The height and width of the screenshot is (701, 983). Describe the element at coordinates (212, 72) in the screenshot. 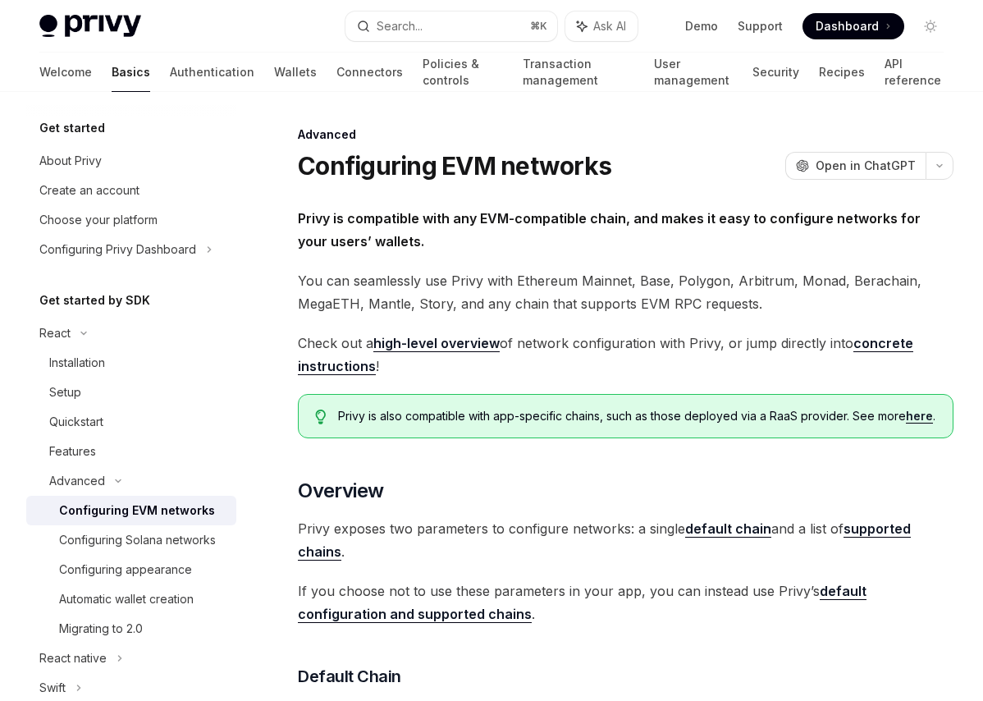

I see `a: Authentication` at that location.